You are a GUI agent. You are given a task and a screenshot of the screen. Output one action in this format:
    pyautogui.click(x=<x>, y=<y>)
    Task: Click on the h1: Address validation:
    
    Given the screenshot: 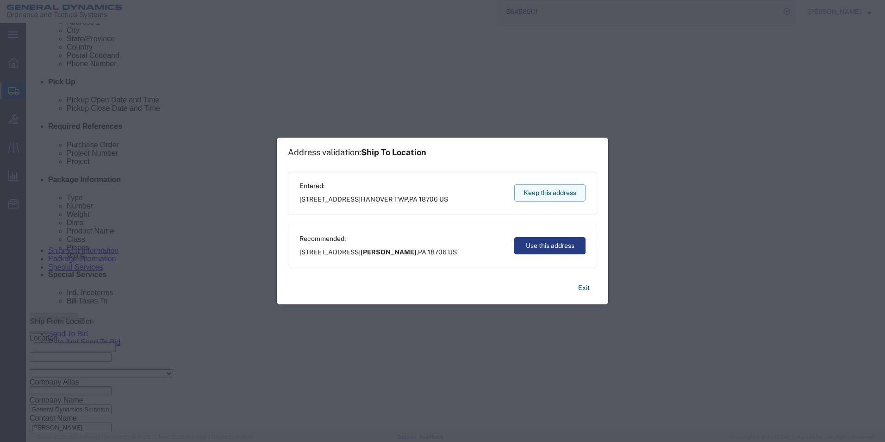 What is the action you would take?
    pyautogui.click(x=357, y=152)
    